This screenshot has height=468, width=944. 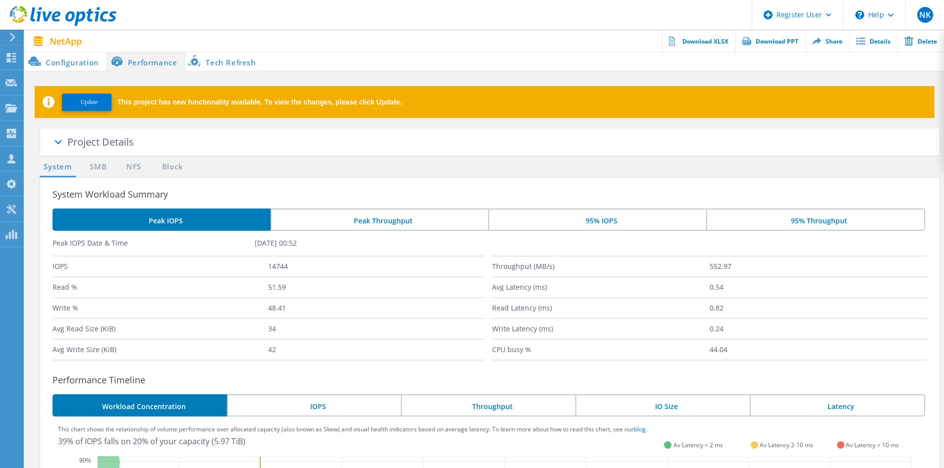 I want to click on a: Live Optics Dashboard, so click(x=63, y=24).